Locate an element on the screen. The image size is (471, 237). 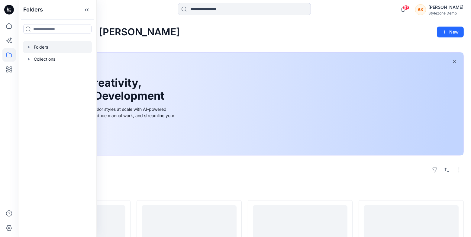
a: Discover more is located at coordinates (108, 138).